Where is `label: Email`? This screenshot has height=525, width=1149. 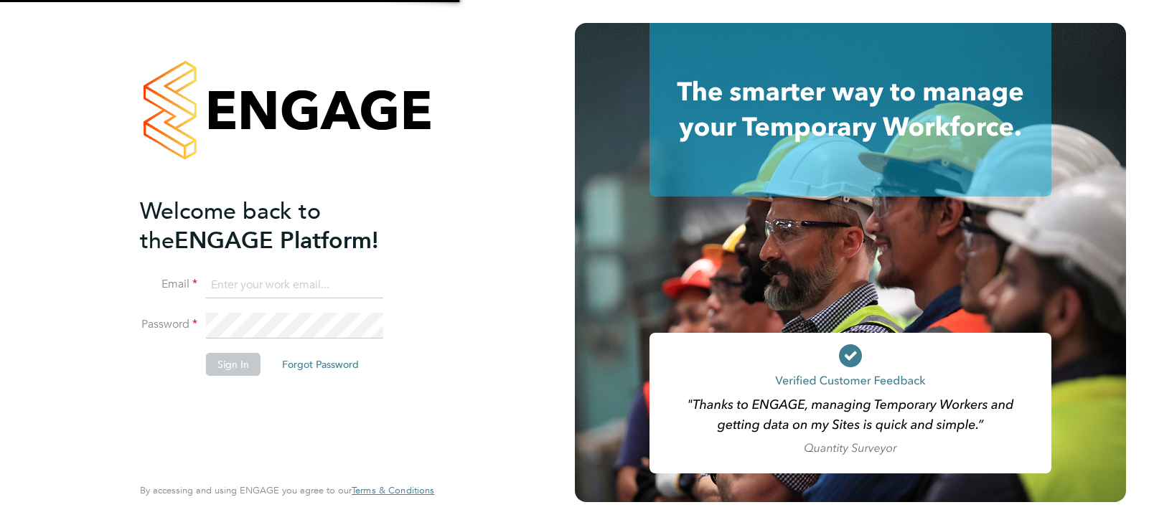 label: Email is located at coordinates (169, 284).